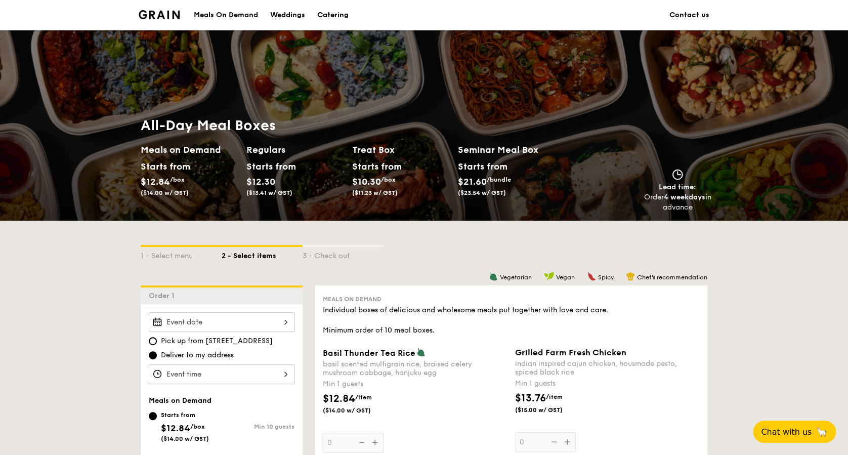 Image resolution: width=848 pixels, height=455 pixels. Describe the element at coordinates (222, 322) in the screenshot. I see `input: Event date` at that location.